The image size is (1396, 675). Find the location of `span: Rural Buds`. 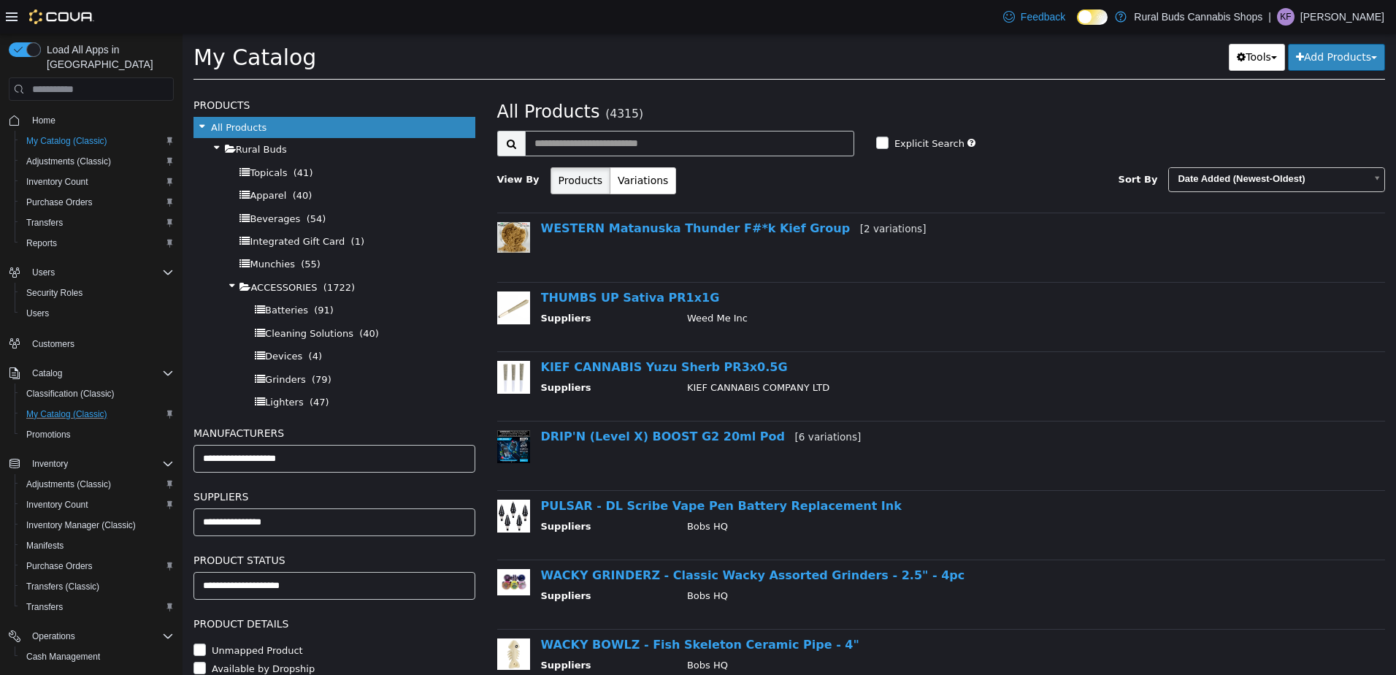

span: Rural Buds is located at coordinates (79, 115).